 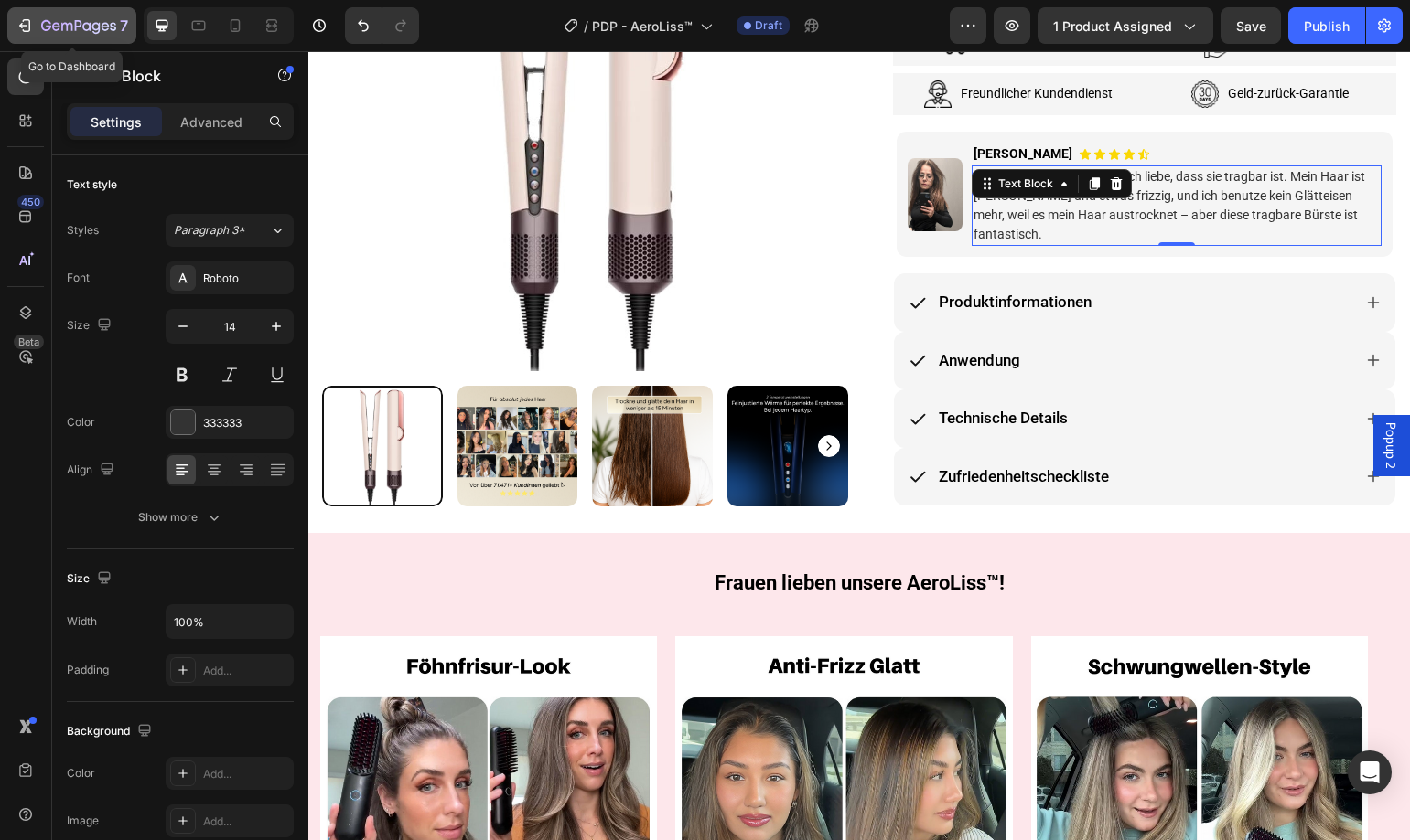 What do you see at coordinates (715, 425) in the screenshot?
I see `span: Zufriedenheitscheckliste` at bounding box center [715, 425].